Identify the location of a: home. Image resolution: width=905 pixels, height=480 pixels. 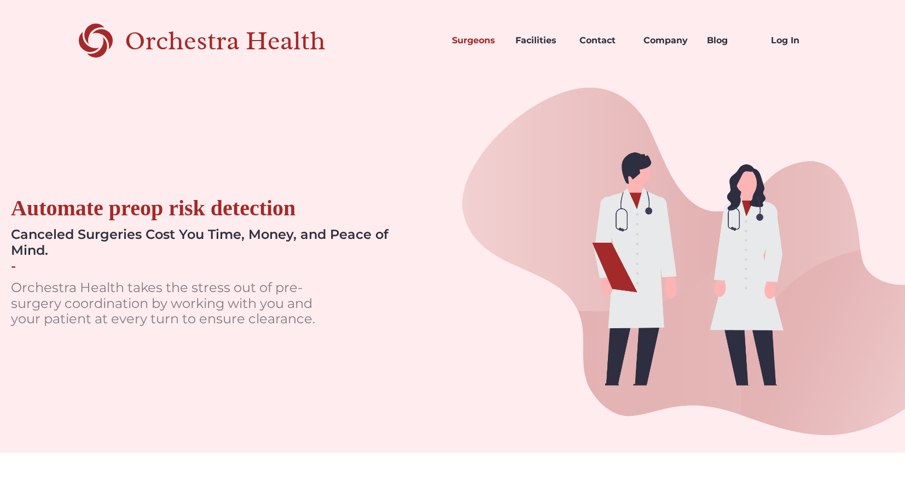
(221, 41).